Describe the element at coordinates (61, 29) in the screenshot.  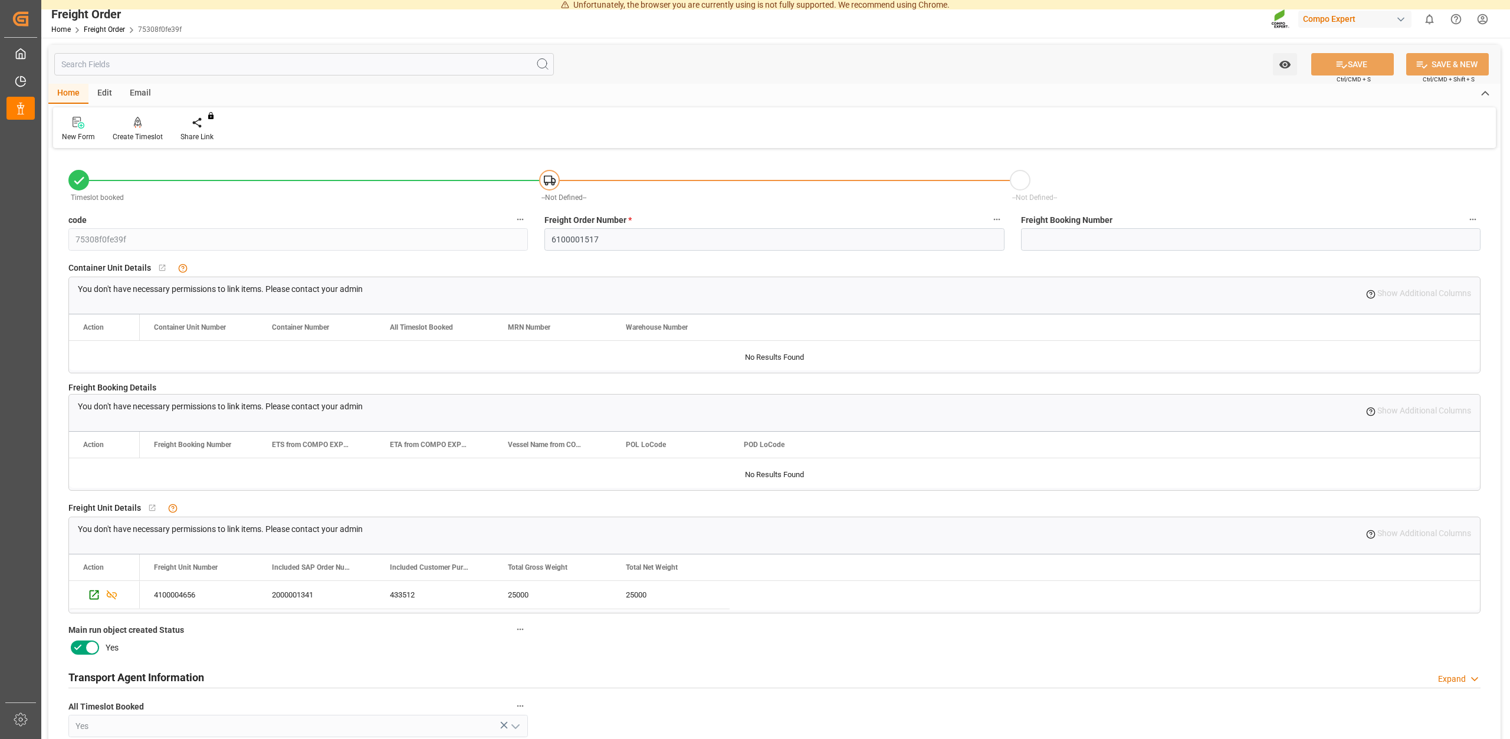
I see `a: Home` at that location.